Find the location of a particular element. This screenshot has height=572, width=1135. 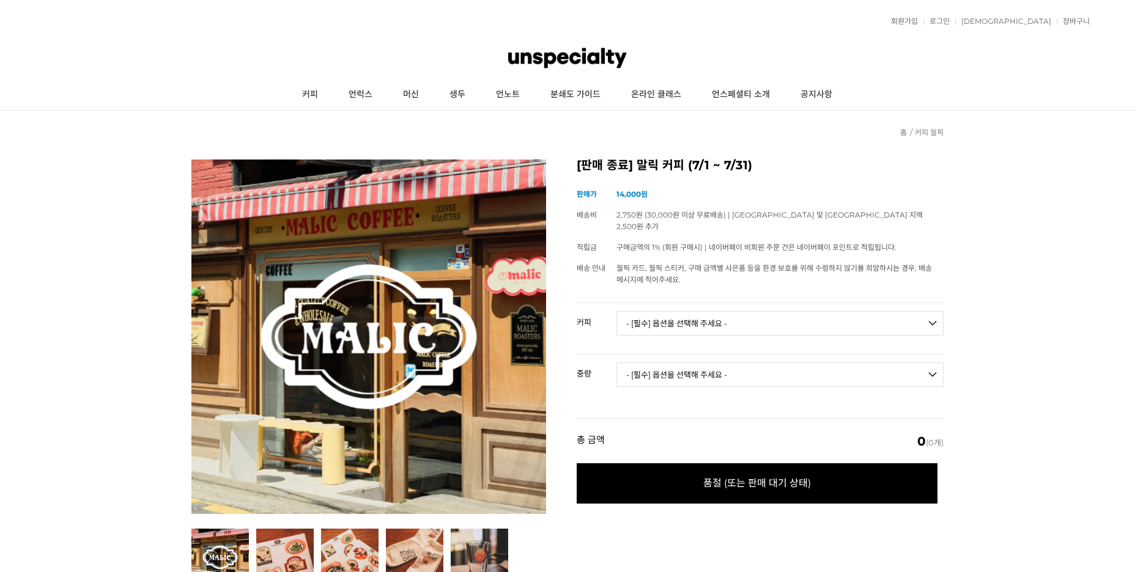

span: (0개) is located at coordinates (930, 441).